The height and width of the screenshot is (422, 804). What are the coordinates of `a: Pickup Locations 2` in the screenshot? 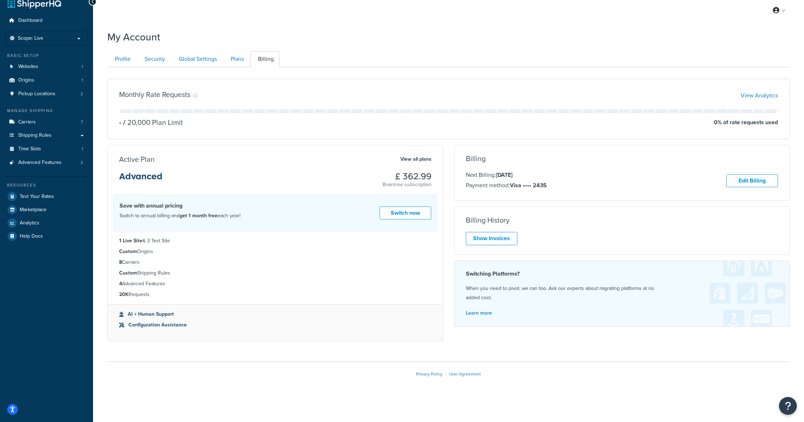 It's located at (47, 94).